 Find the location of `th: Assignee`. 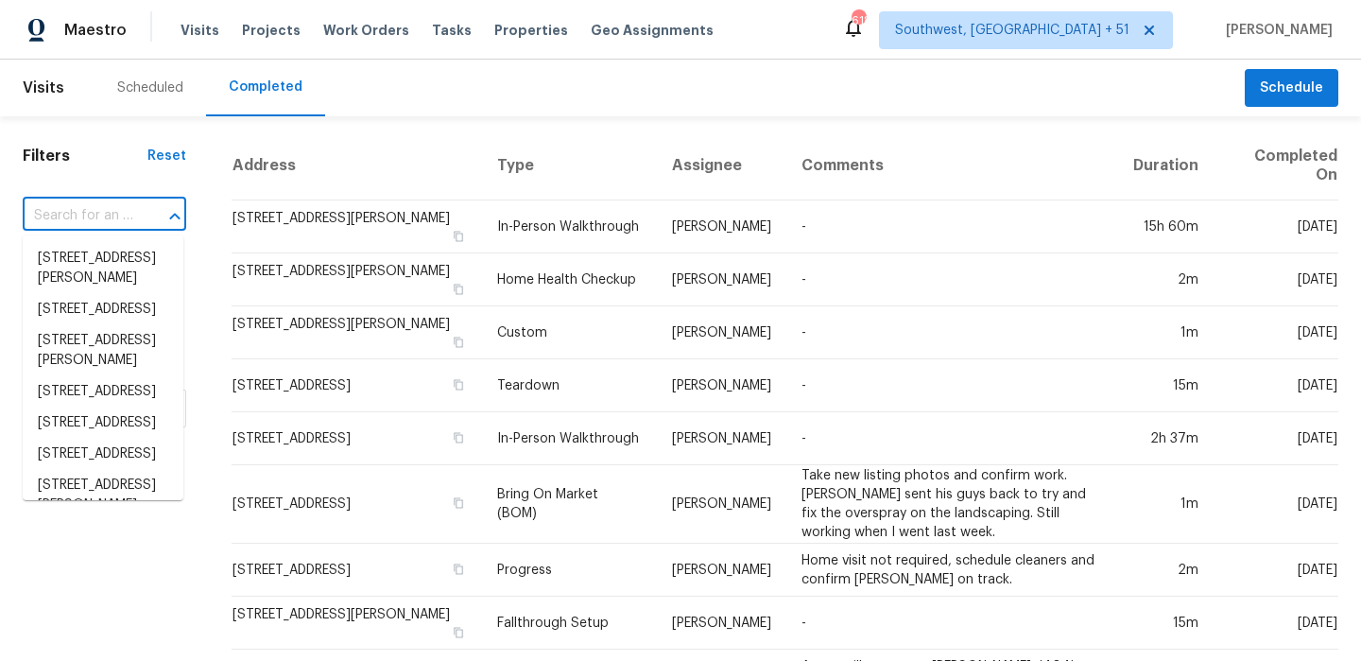

th: Assignee is located at coordinates (721, 165).